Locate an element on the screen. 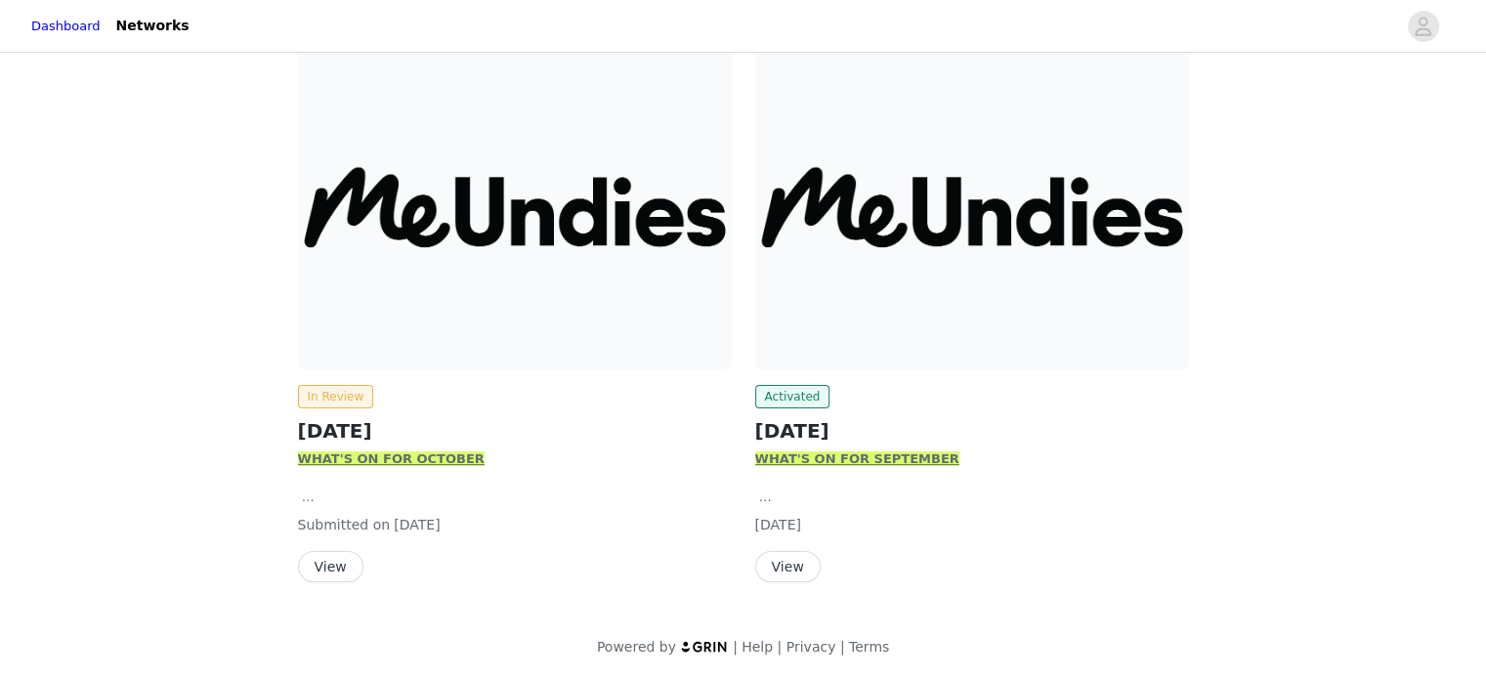 This screenshot has width=1486, height=679. strong: HAT'S ON FOR SEPTEMBER is located at coordinates (864, 458).